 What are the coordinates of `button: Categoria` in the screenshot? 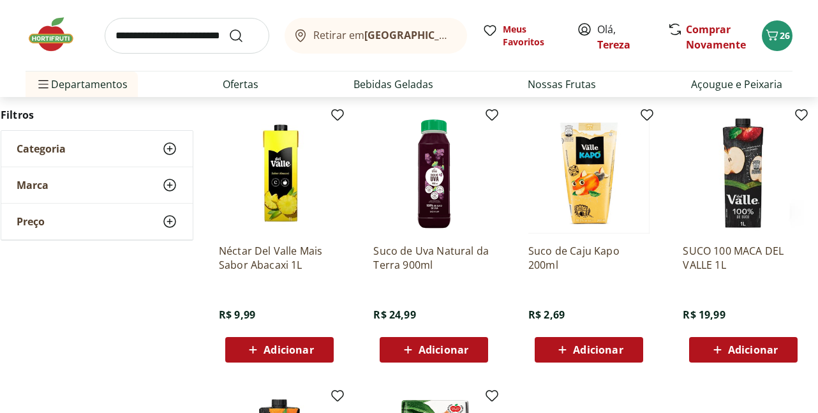 It's located at (97, 149).